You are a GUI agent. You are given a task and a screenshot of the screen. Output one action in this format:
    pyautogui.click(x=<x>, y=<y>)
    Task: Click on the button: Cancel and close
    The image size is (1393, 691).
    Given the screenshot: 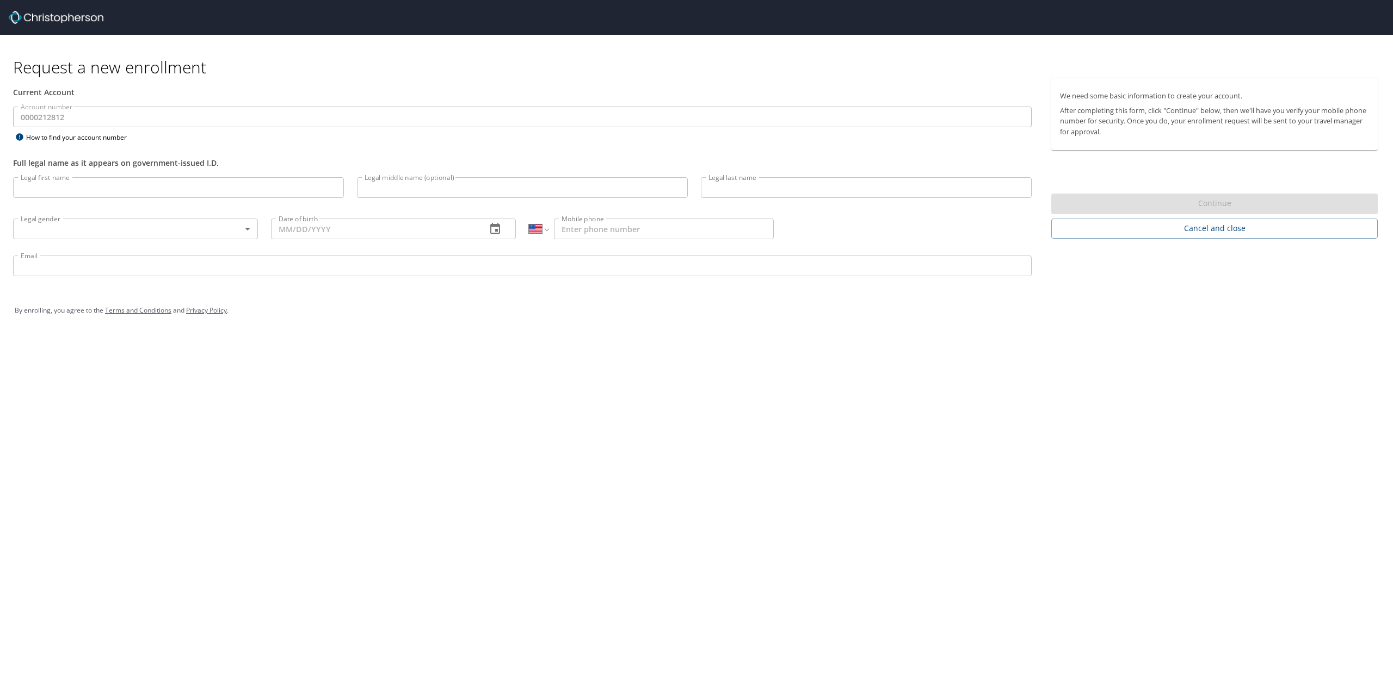 What is the action you would take?
    pyautogui.click(x=1214, y=229)
    